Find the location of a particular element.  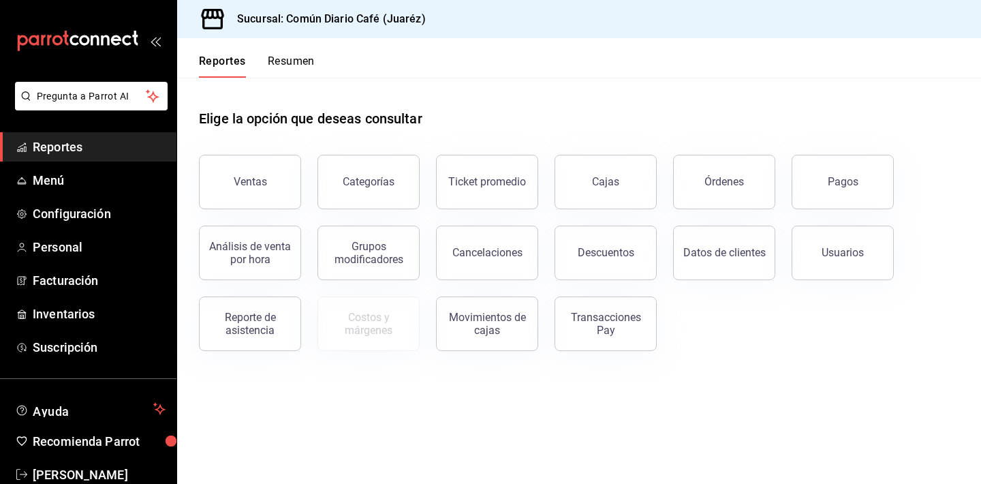

button: Datos de clientes is located at coordinates (724, 253).